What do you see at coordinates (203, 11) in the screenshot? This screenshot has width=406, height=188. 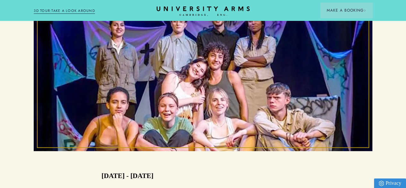 I see `a: Home` at bounding box center [203, 11].